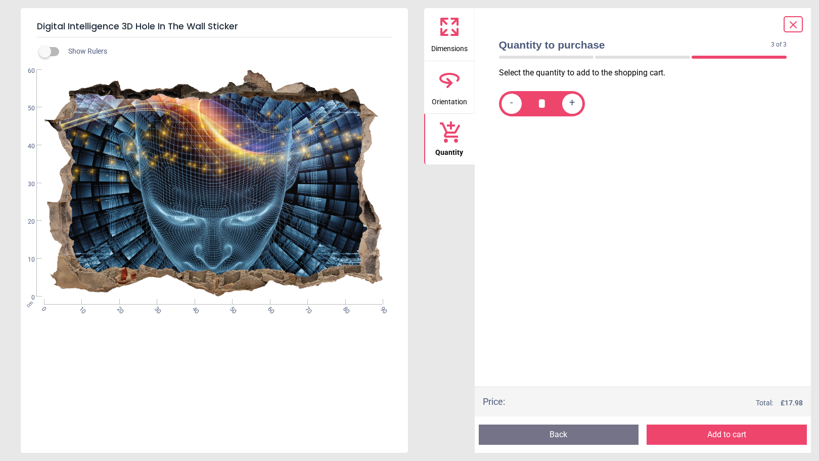  Describe the element at coordinates (29, 304) in the screenshot. I see `span: cm` at that location.